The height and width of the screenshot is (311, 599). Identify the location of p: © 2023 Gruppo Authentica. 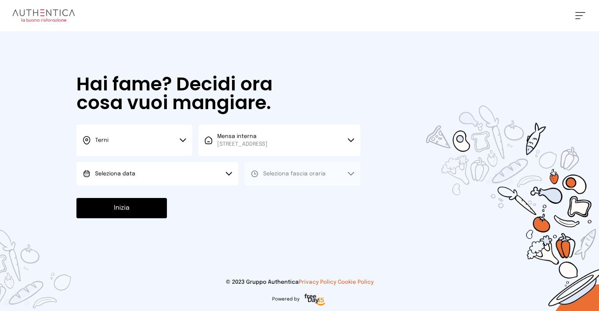
(299, 282).